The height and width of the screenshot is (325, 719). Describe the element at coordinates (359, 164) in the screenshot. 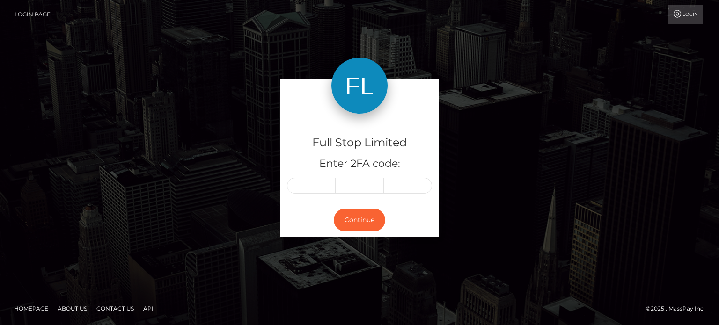

I see `h5: Enter 2FA code:` at that location.